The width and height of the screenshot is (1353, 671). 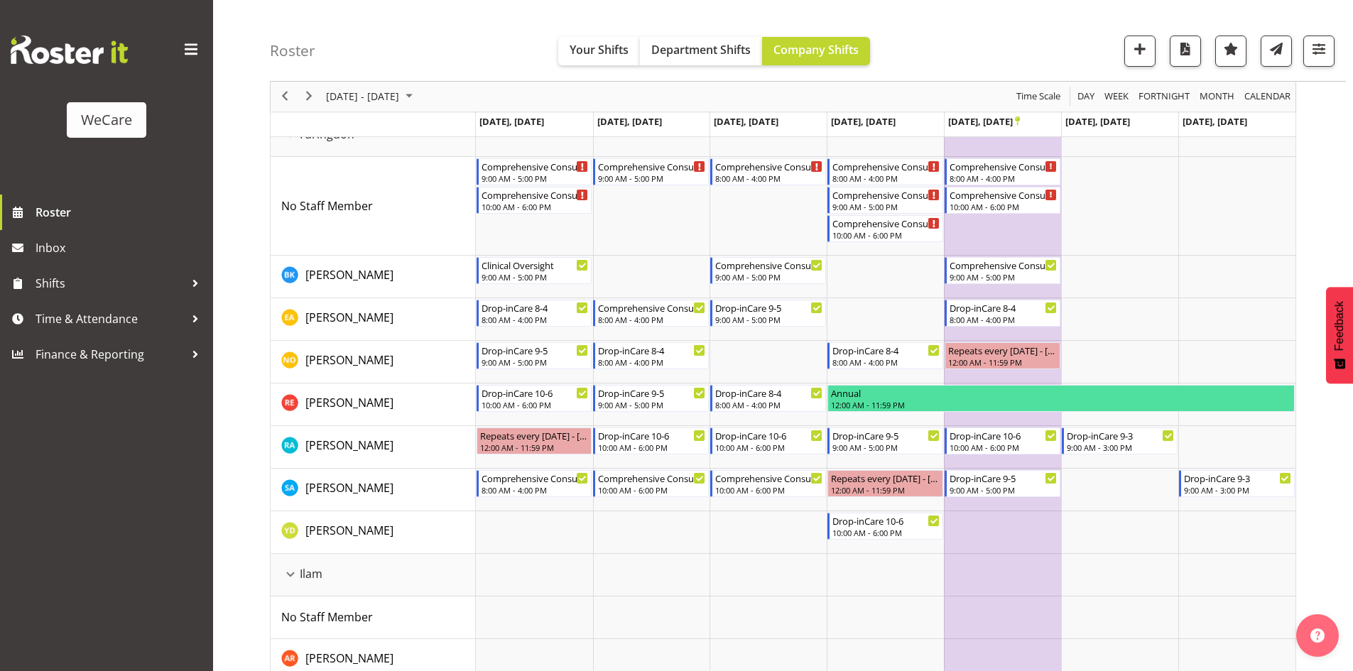 I want to click on button: Download a PDF of the roster according to the set date range., so click(x=1185, y=51).